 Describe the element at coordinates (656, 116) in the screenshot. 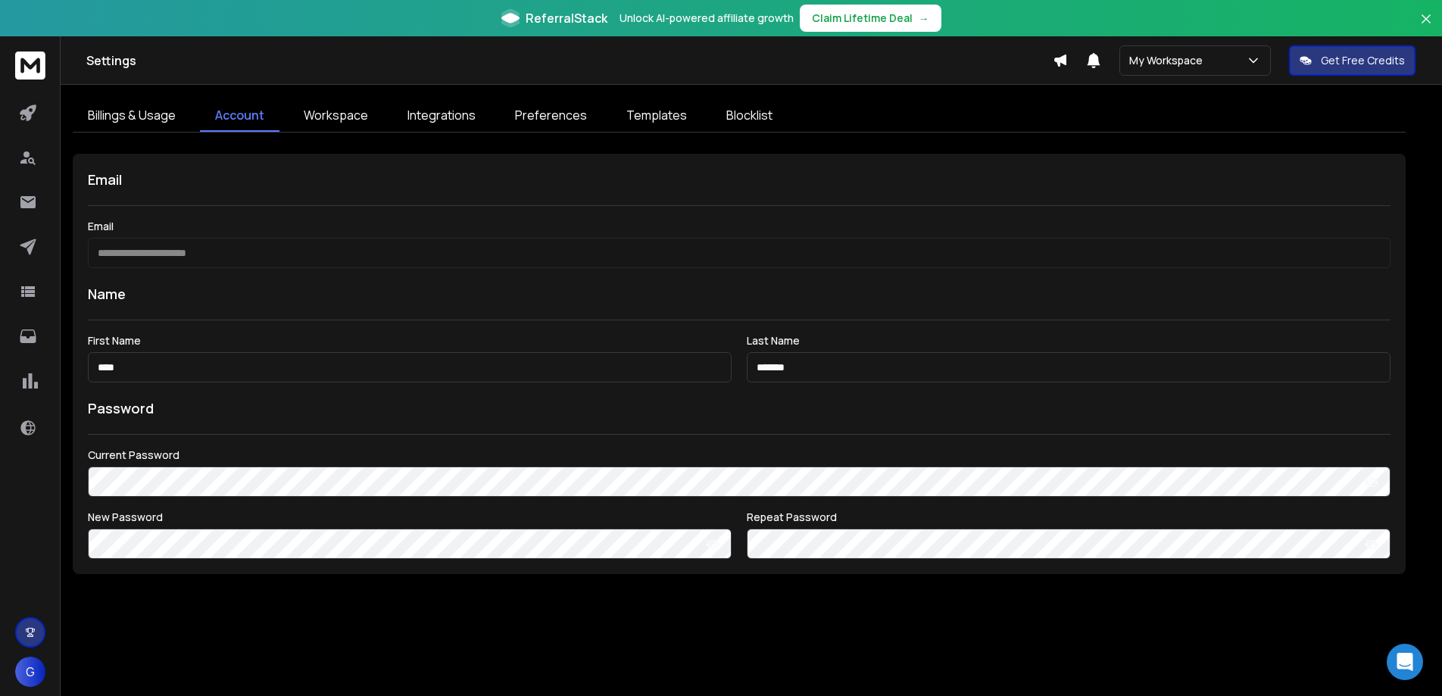

I see `a: Templates` at that location.